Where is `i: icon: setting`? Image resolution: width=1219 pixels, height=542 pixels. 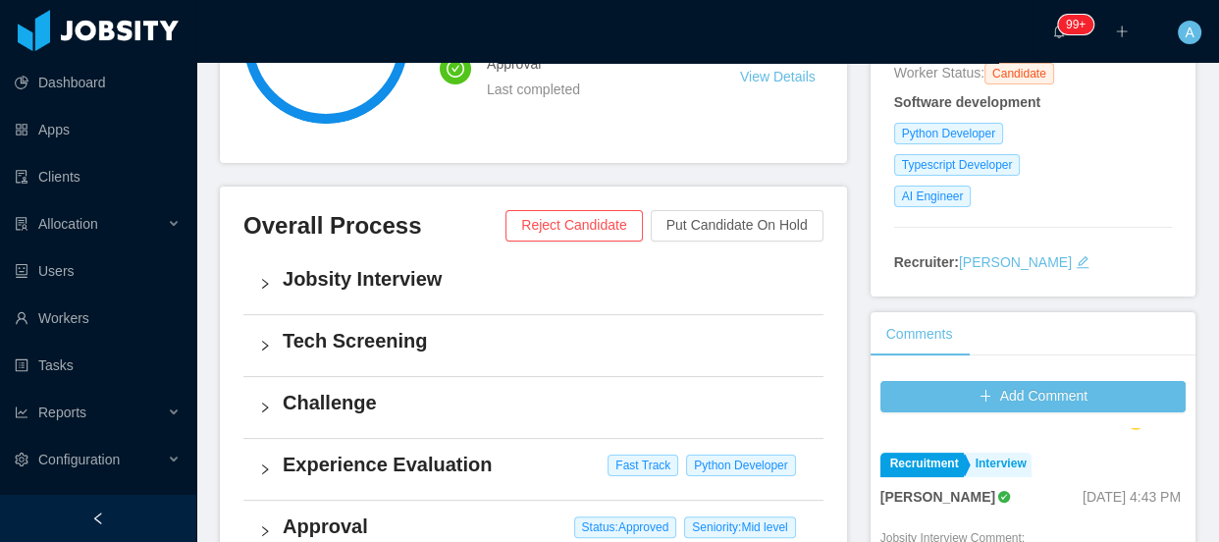
i: icon: setting is located at coordinates (22, 459).